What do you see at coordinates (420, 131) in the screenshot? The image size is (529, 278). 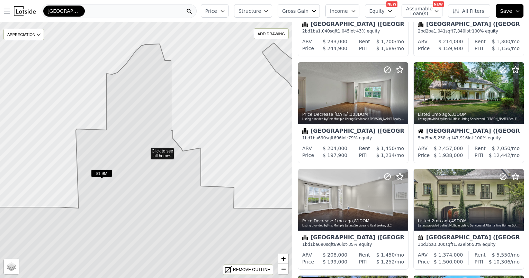 I see `img: House` at bounding box center [420, 131].